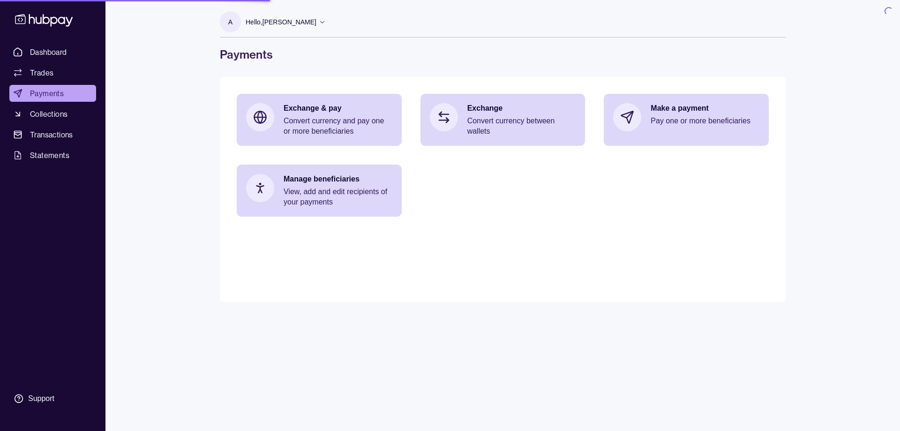 The width and height of the screenshot is (900, 431). What do you see at coordinates (52, 398) in the screenshot?
I see `a: Support` at bounding box center [52, 398].